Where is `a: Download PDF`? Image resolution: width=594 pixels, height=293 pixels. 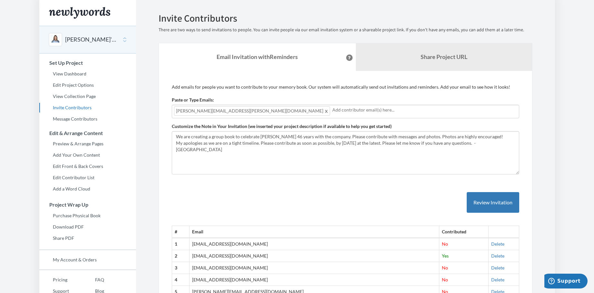
a: Download PDF is located at coordinates (88, 227).